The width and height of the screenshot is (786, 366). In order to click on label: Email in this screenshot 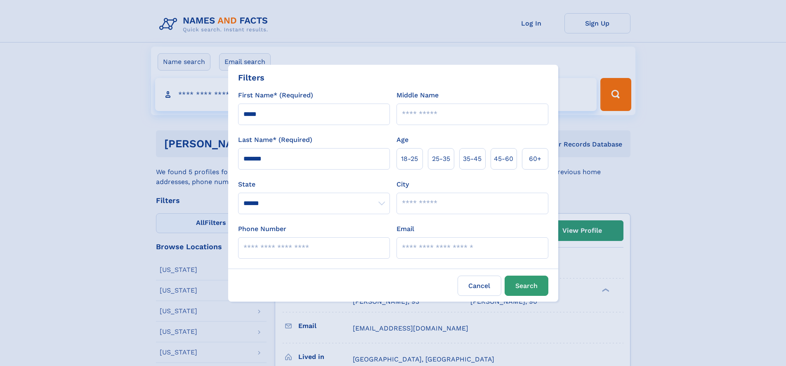, I will do `click(405, 229)`.